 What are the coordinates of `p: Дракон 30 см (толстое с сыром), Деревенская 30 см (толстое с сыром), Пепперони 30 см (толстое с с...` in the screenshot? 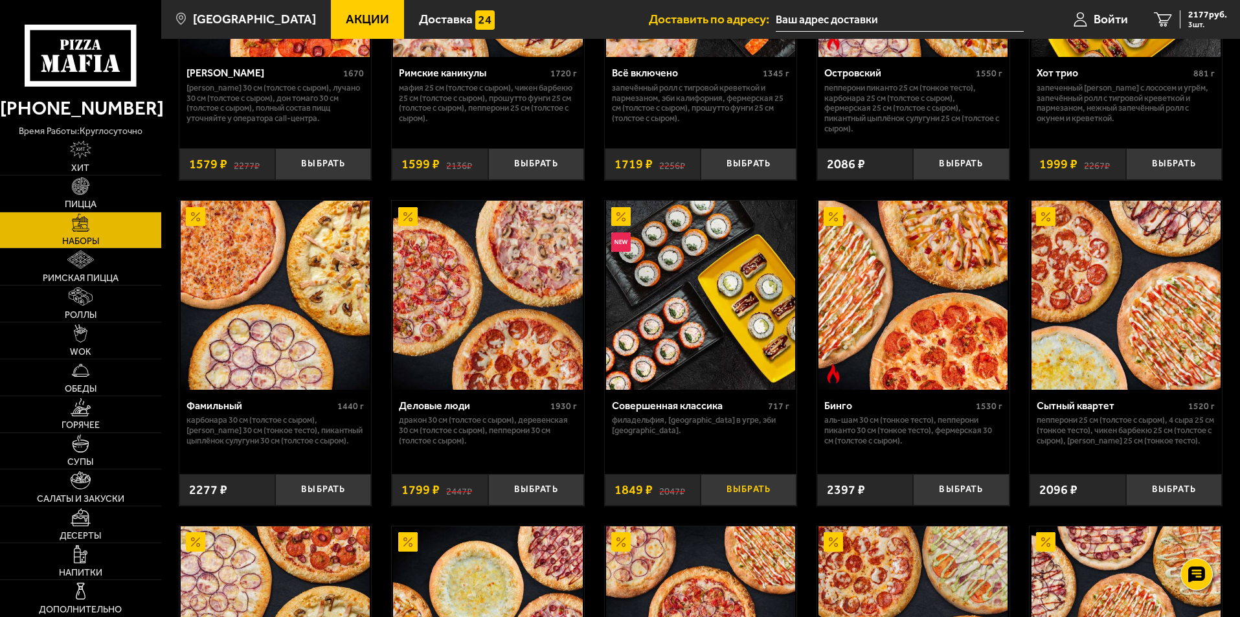 It's located at (488, 431).